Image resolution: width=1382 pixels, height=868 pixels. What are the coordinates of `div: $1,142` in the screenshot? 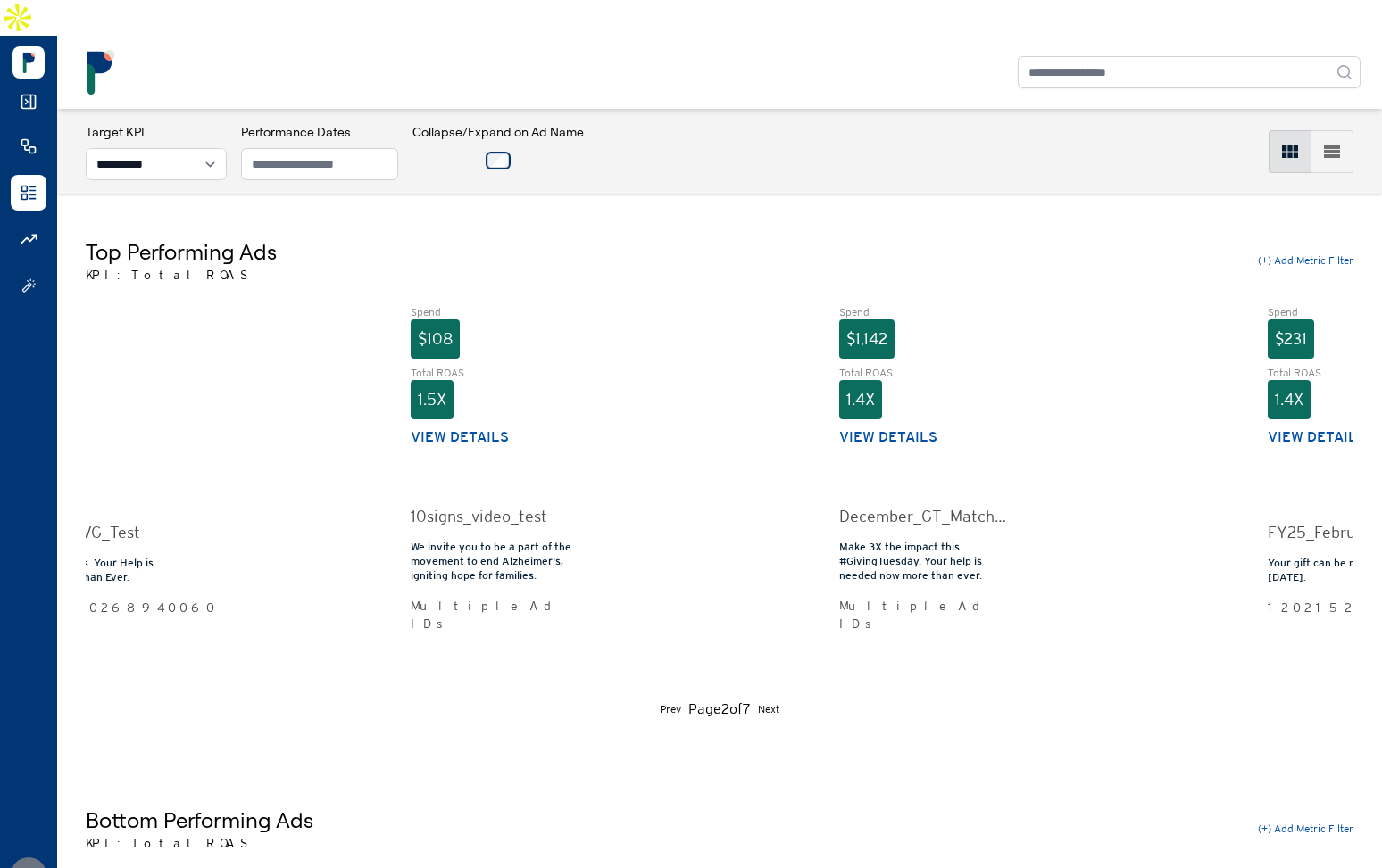 It's located at (867, 339).